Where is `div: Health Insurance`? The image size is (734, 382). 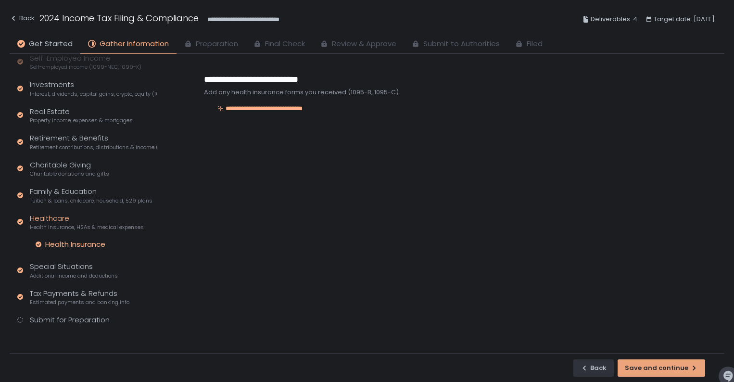
div: Health Insurance is located at coordinates (75, 244).